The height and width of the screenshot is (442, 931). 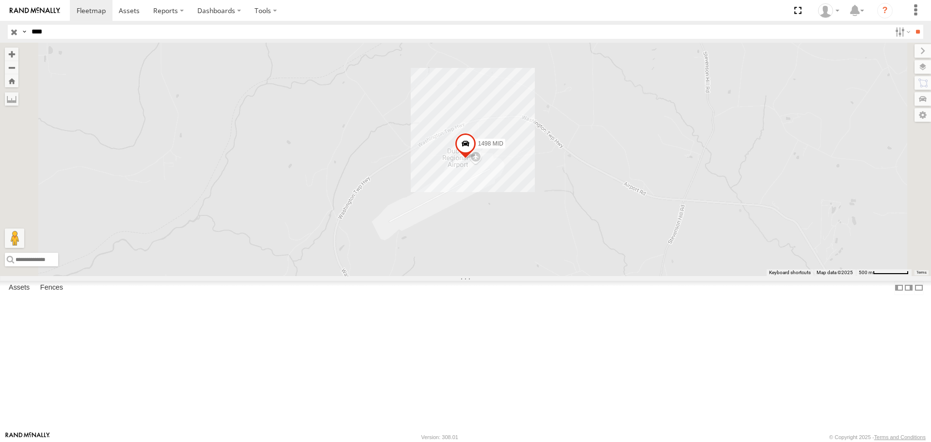 I want to click on label: Dock Summary Table to the Right, so click(x=909, y=287).